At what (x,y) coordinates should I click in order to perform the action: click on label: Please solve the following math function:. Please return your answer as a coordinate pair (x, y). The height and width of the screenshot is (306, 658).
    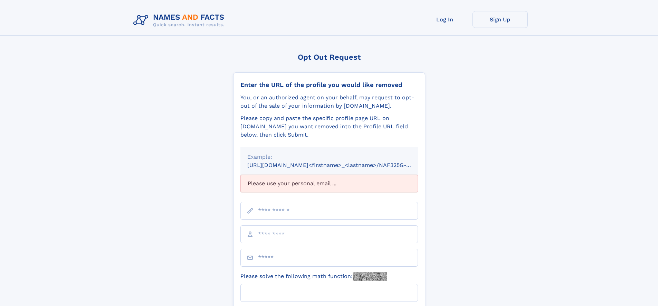
    Looking at the image, I should click on (314, 277).